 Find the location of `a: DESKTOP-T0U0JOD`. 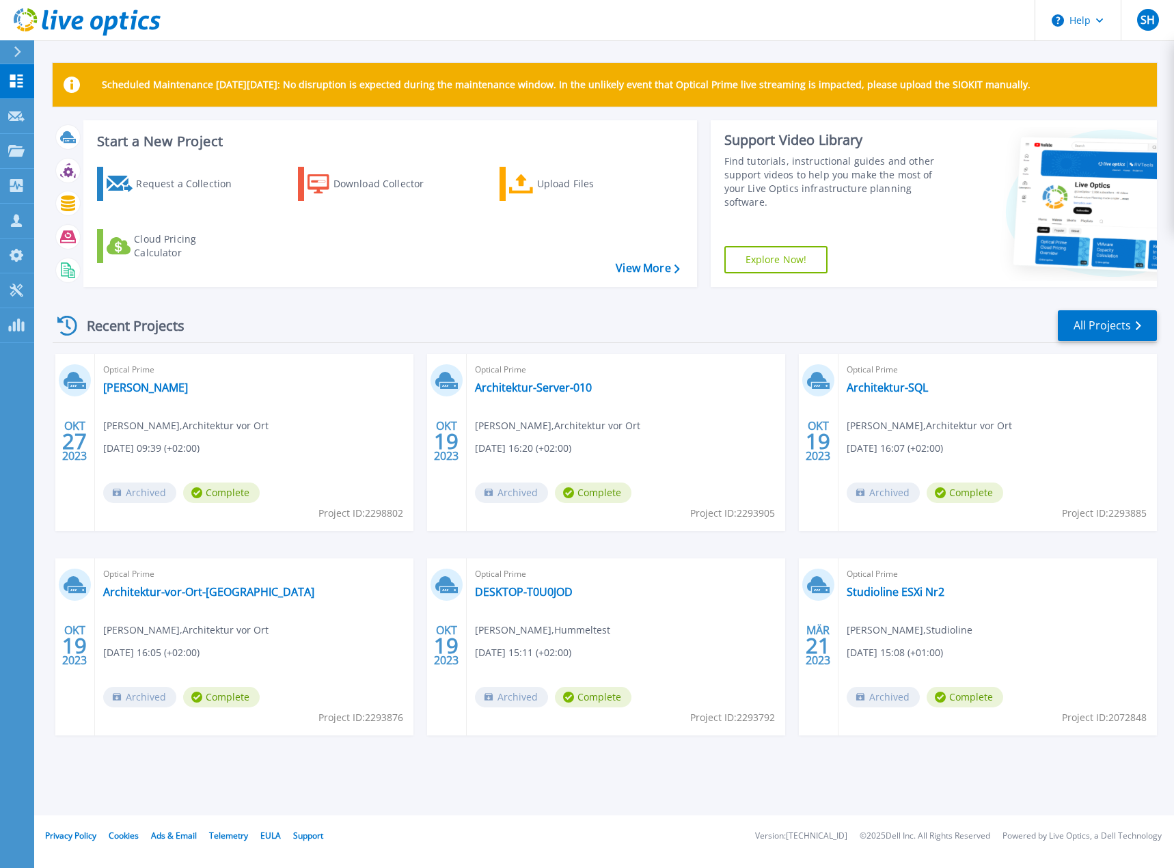

a: DESKTOP-T0U0JOD is located at coordinates (524, 592).